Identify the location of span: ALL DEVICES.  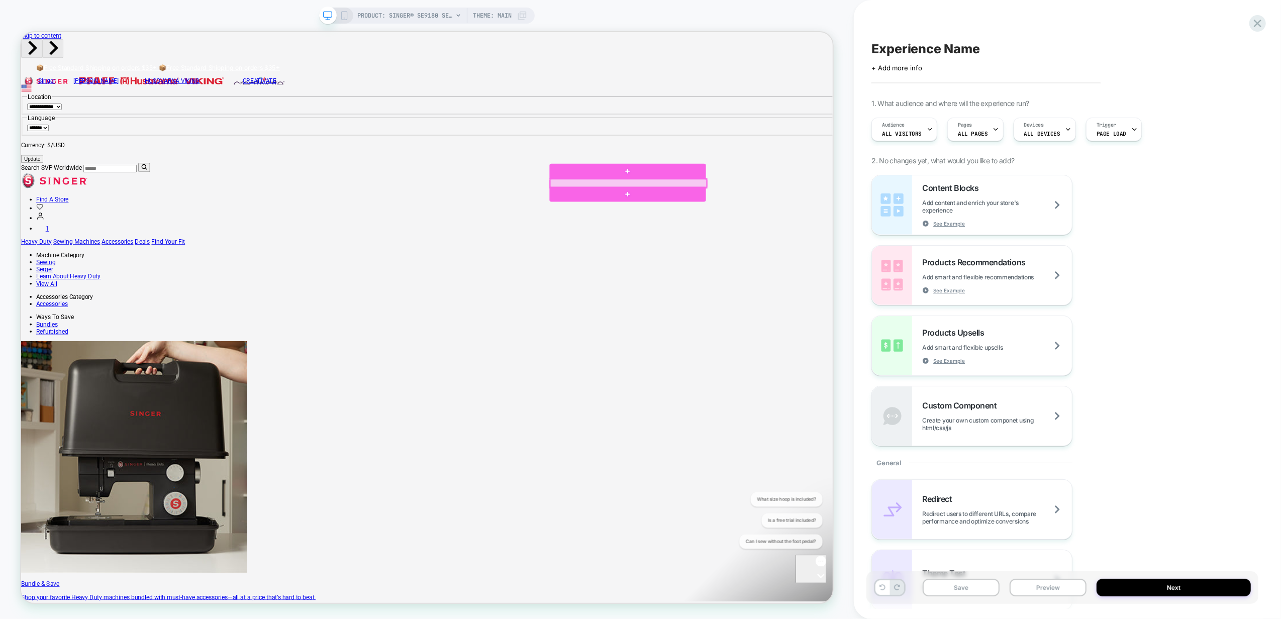
(1042, 134).